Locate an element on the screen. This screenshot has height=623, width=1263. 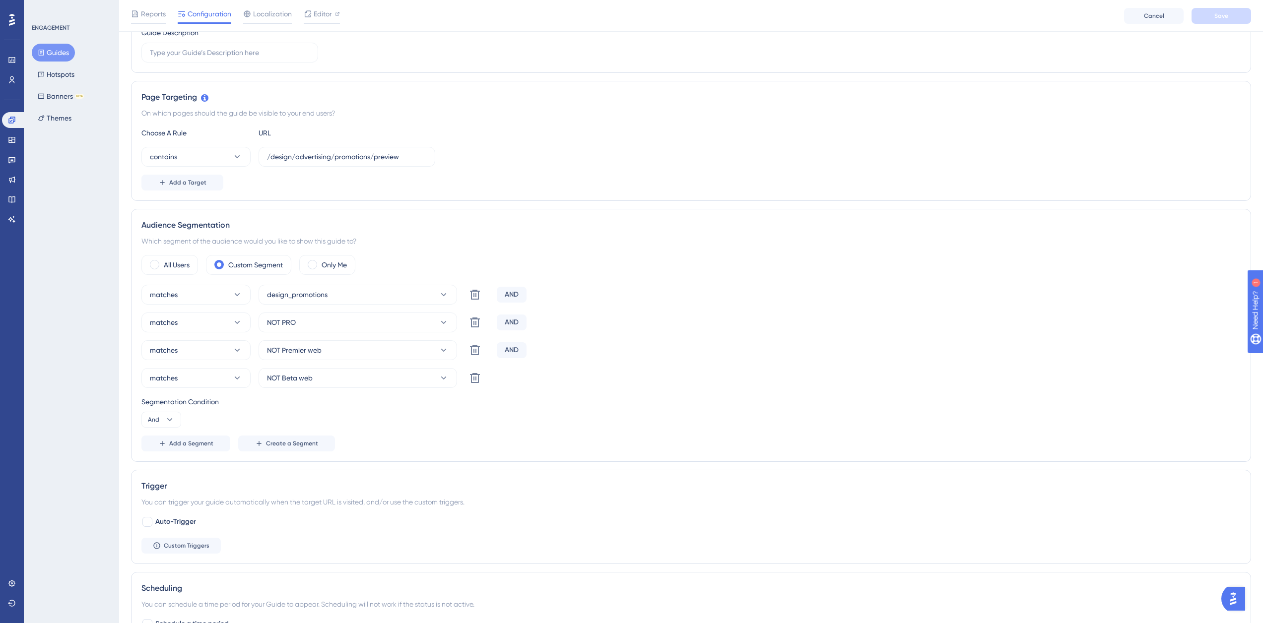
div: URL is located at coordinates (313, 133).